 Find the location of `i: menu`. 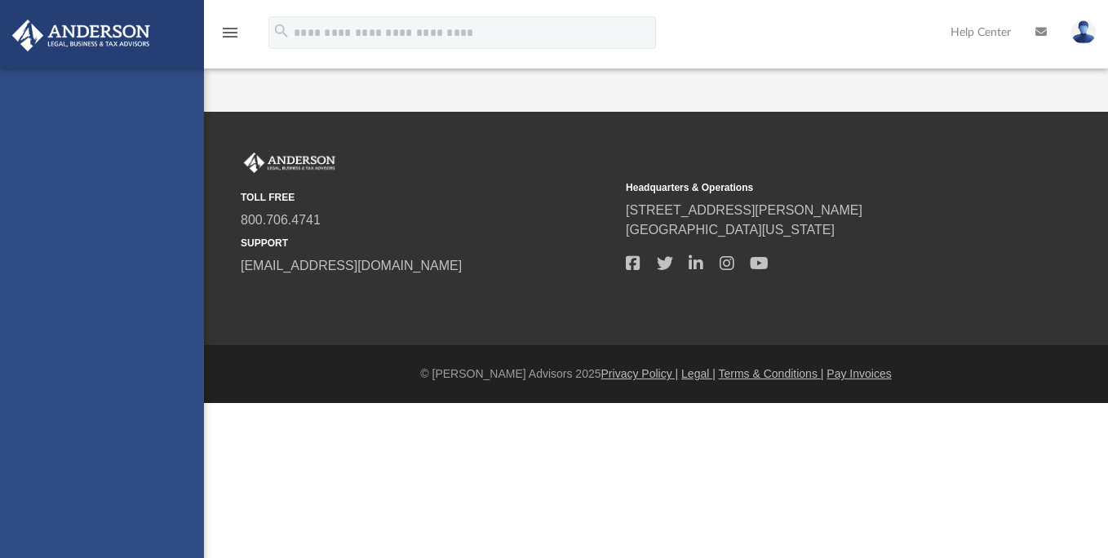

i: menu is located at coordinates (230, 33).